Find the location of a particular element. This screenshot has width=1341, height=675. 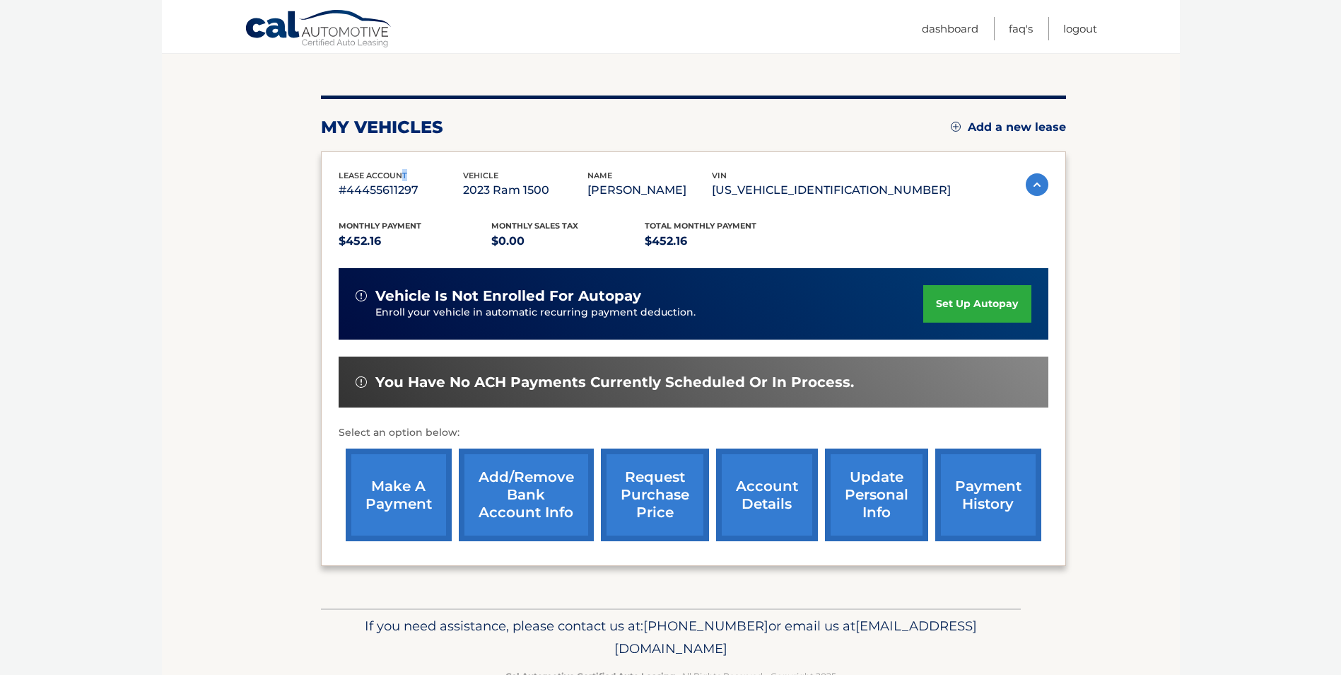

img: add.svg is located at coordinates (956, 127).